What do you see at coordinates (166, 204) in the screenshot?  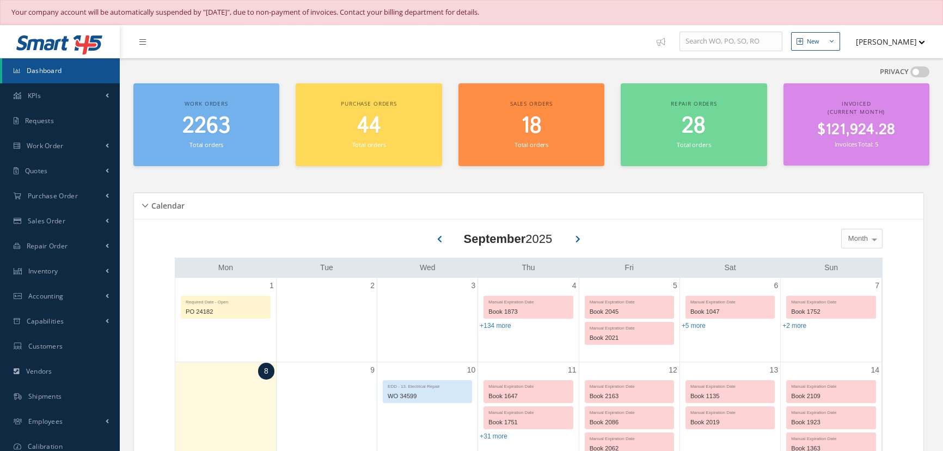 I see `h5: Calendar` at bounding box center [166, 204].